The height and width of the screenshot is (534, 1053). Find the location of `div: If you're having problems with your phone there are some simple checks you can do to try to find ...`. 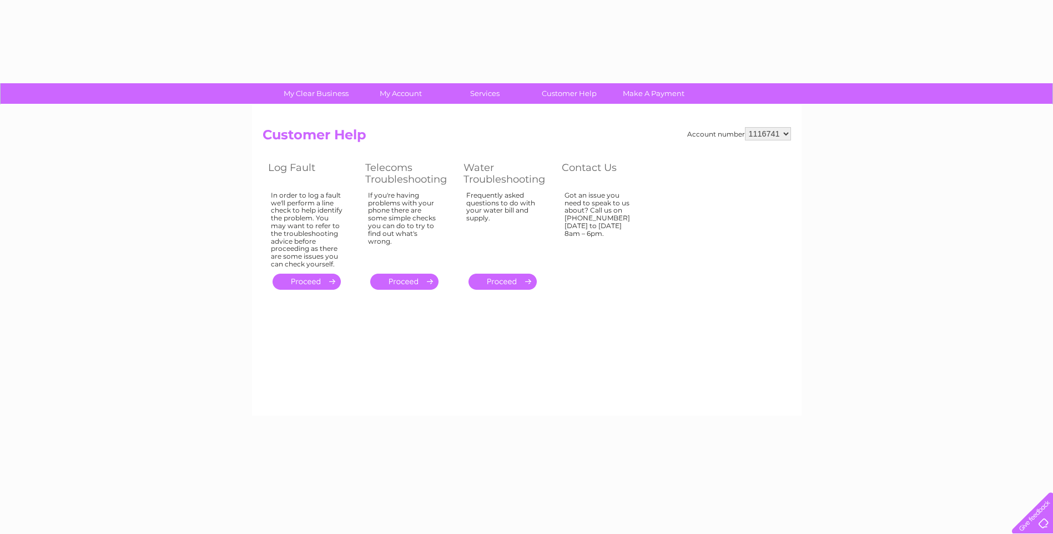

div: If you're having problems with your phone there are some simple checks you can do to try to find ... is located at coordinates (405, 228).